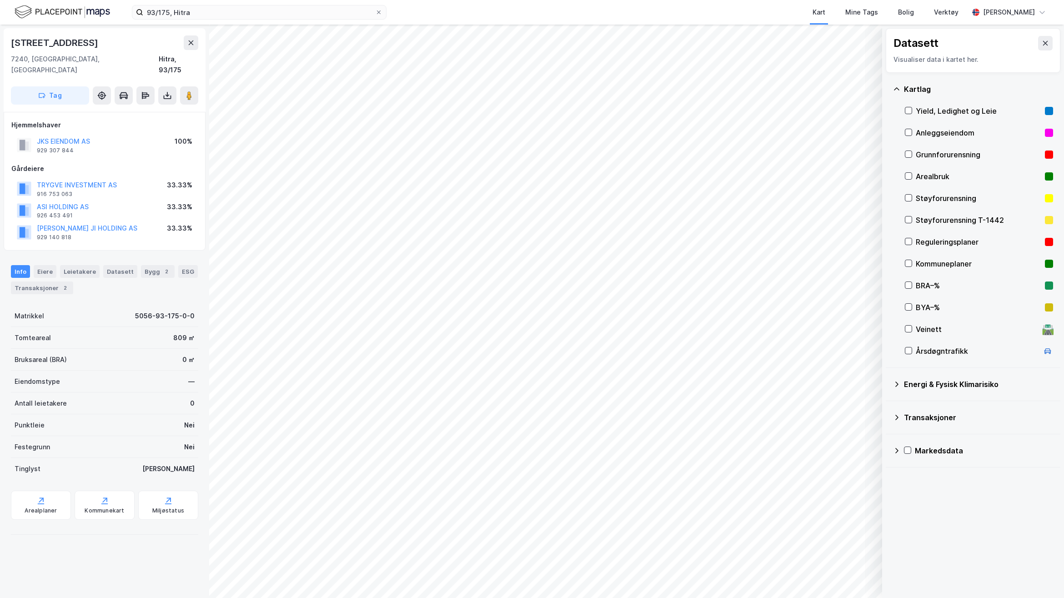 This screenshot has height=598, width=1064. What do you see at coordinates (978, 133) in the screenshot?
I see `div: Anleggseiendom` at bounding box center [978, 133].